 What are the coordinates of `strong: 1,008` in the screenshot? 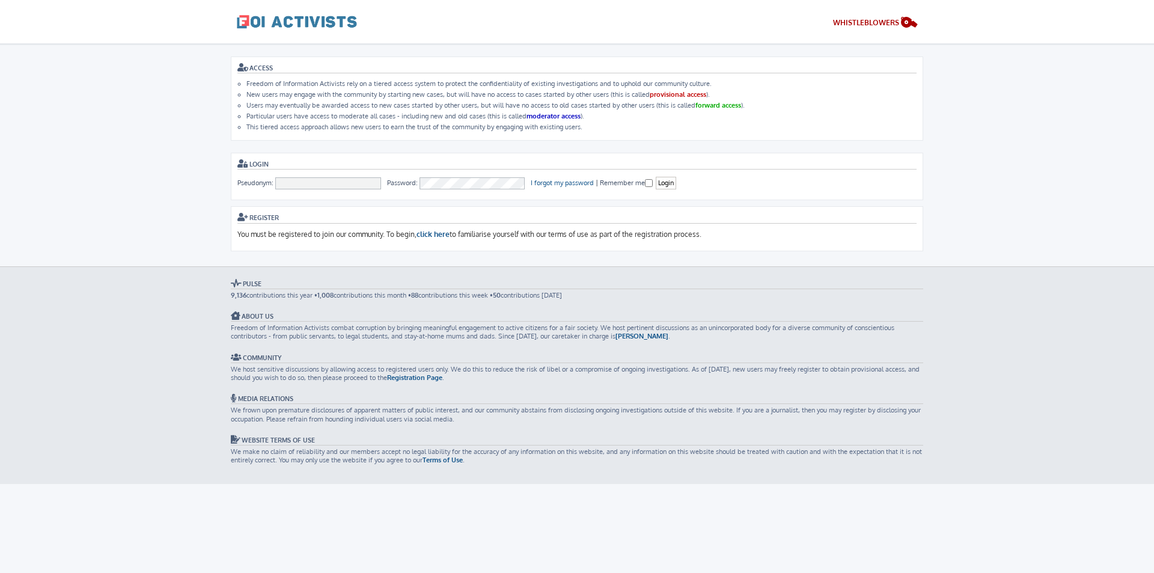 It's located at (325, 295).